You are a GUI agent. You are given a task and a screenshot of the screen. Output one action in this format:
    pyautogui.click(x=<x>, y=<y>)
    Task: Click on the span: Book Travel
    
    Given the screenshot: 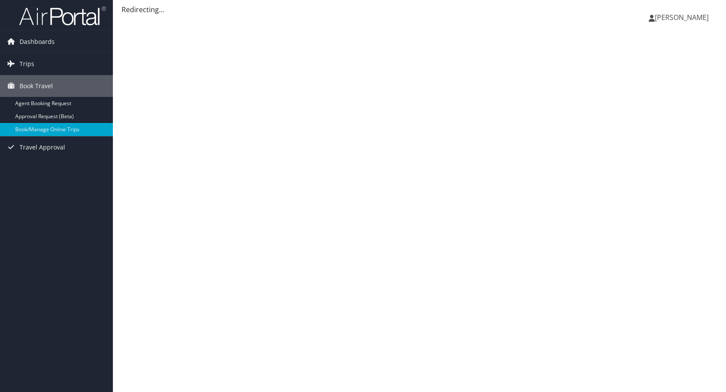 What is the action you would take?
    pyautogui.click(x=36, y=86)
    